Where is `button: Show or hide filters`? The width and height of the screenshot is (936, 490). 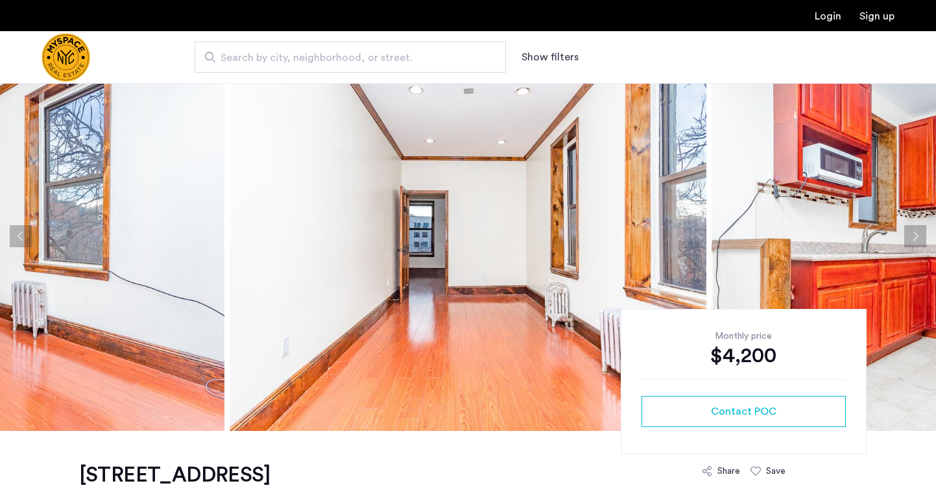 button: Show or hide filters is located at coordinates (550, 57).